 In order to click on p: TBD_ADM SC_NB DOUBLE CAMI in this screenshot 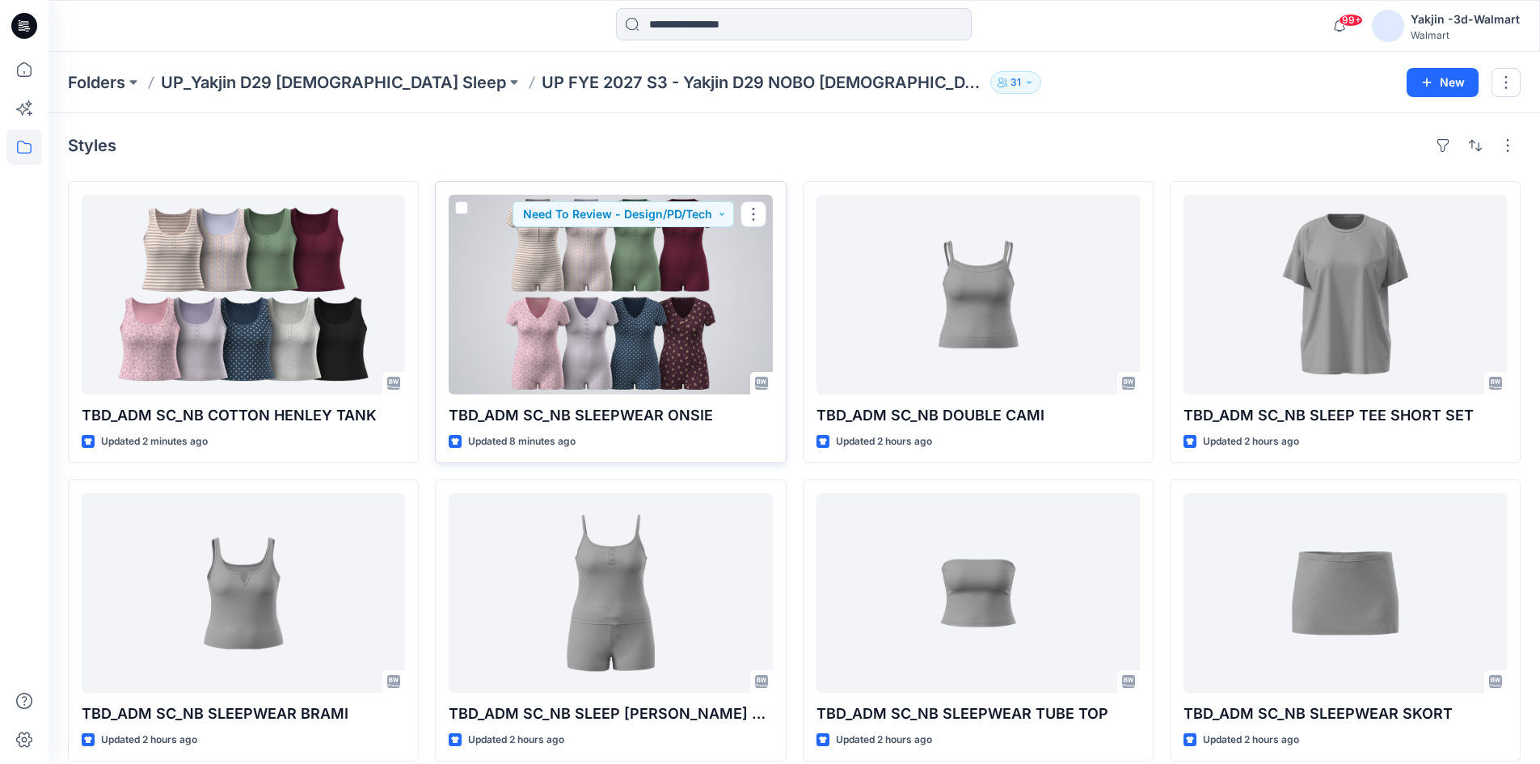, I will do `click(978, 415)`.